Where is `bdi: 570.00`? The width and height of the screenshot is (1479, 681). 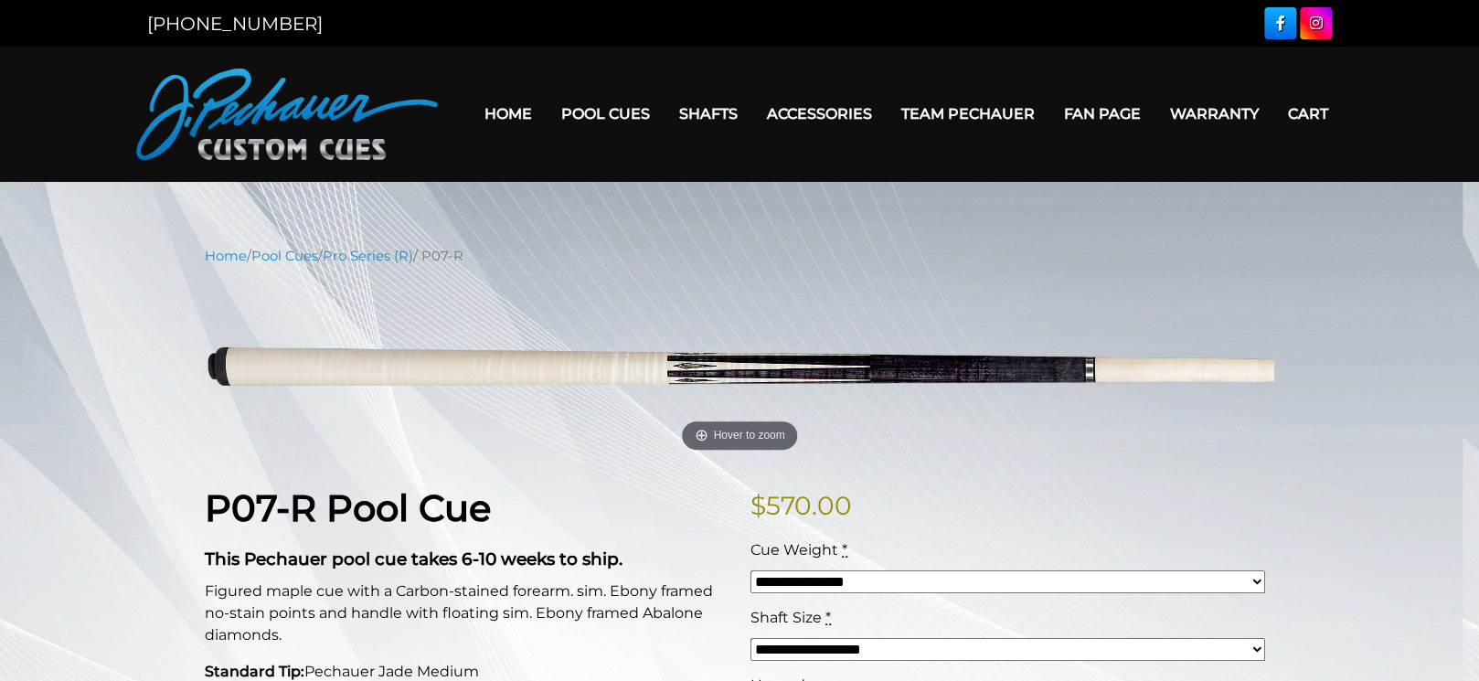 bdi: 570.00 is located at coordinates (801, 505).